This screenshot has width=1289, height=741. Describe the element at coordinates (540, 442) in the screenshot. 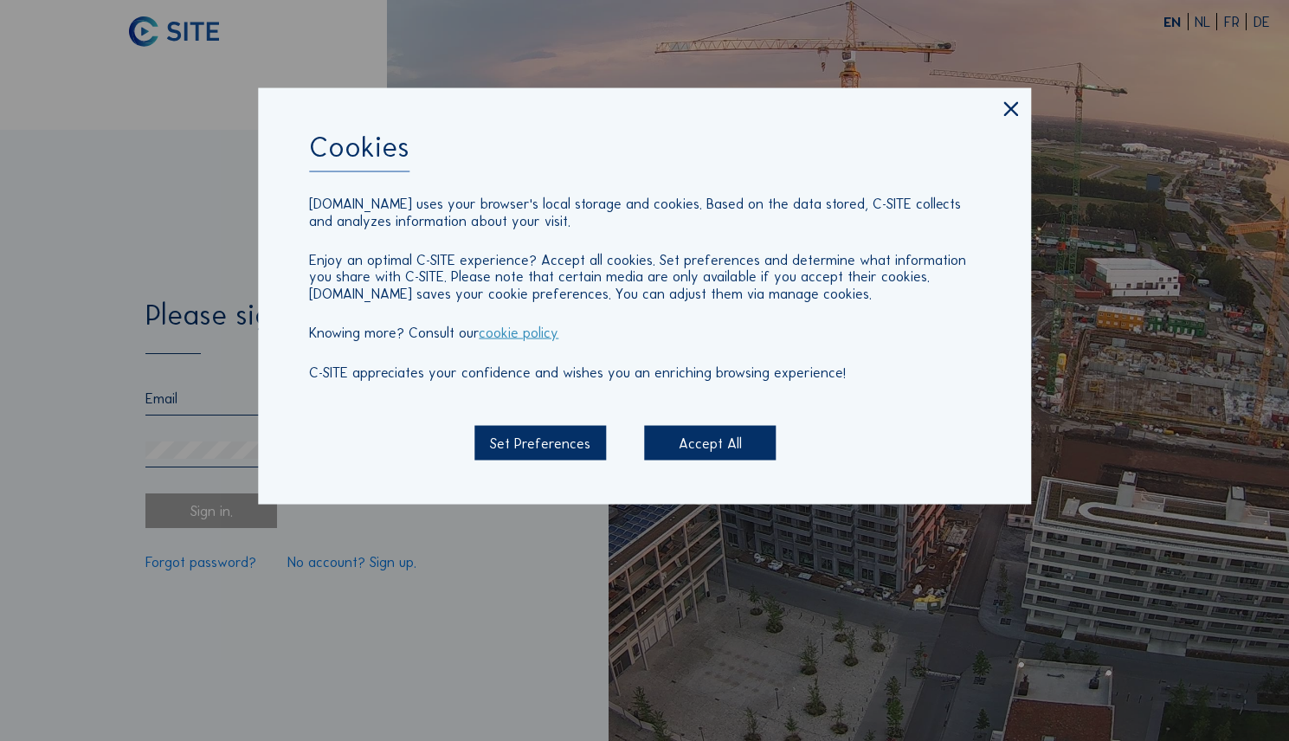

I see `div: Set Preferences` at that location.